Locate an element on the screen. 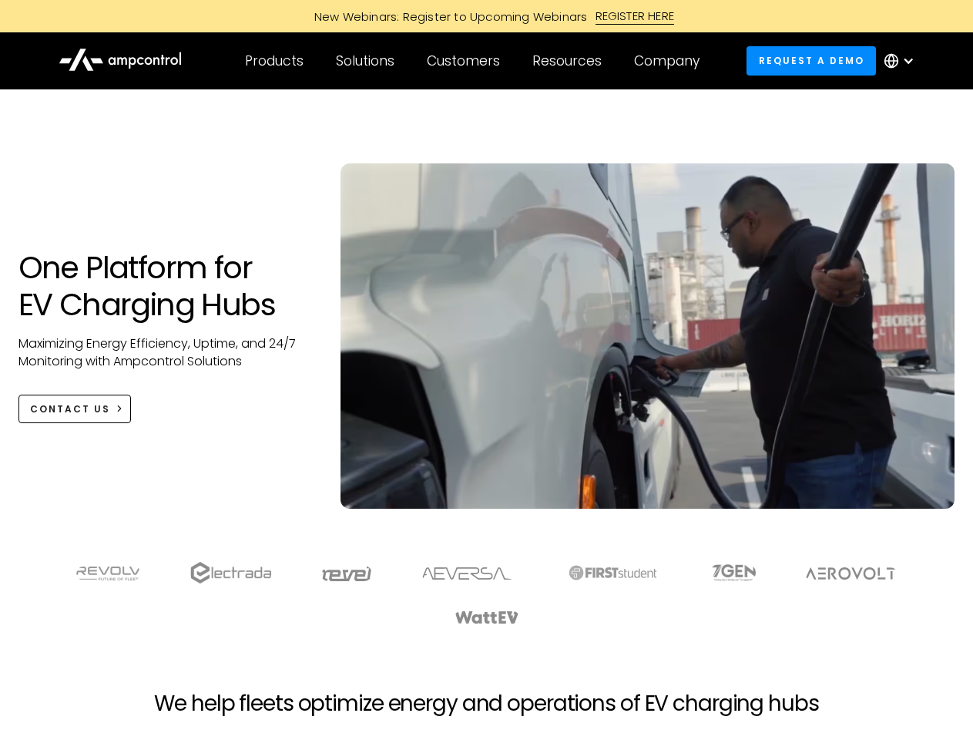 The width and height of the screenshot is (973, 740). p: Maximizing Energy Efficiency, Uptime, and 24/7 Monitoring with Ampcontrol Solutions is located at coordinates (164, 352).